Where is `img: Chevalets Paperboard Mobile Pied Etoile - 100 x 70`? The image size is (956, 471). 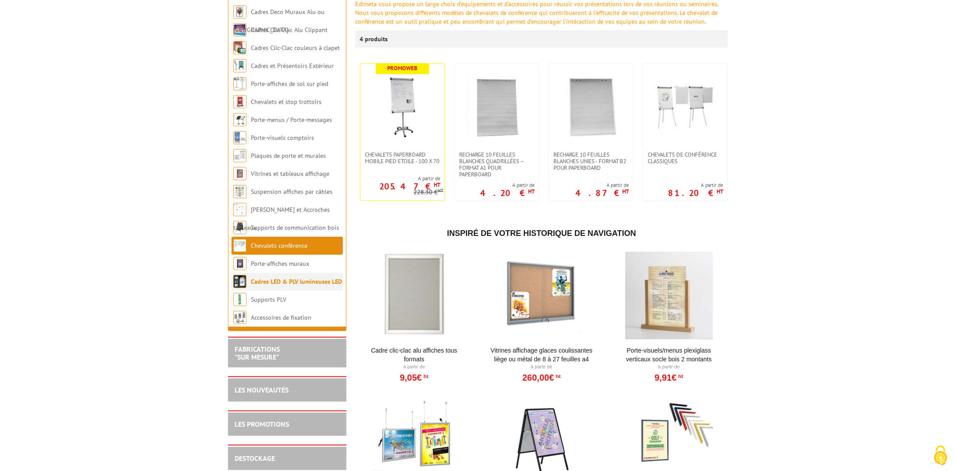
img: Chevalets Paperboard Mobile Pied Etoile - 100 x 70 is located at coordinates (403, 107).